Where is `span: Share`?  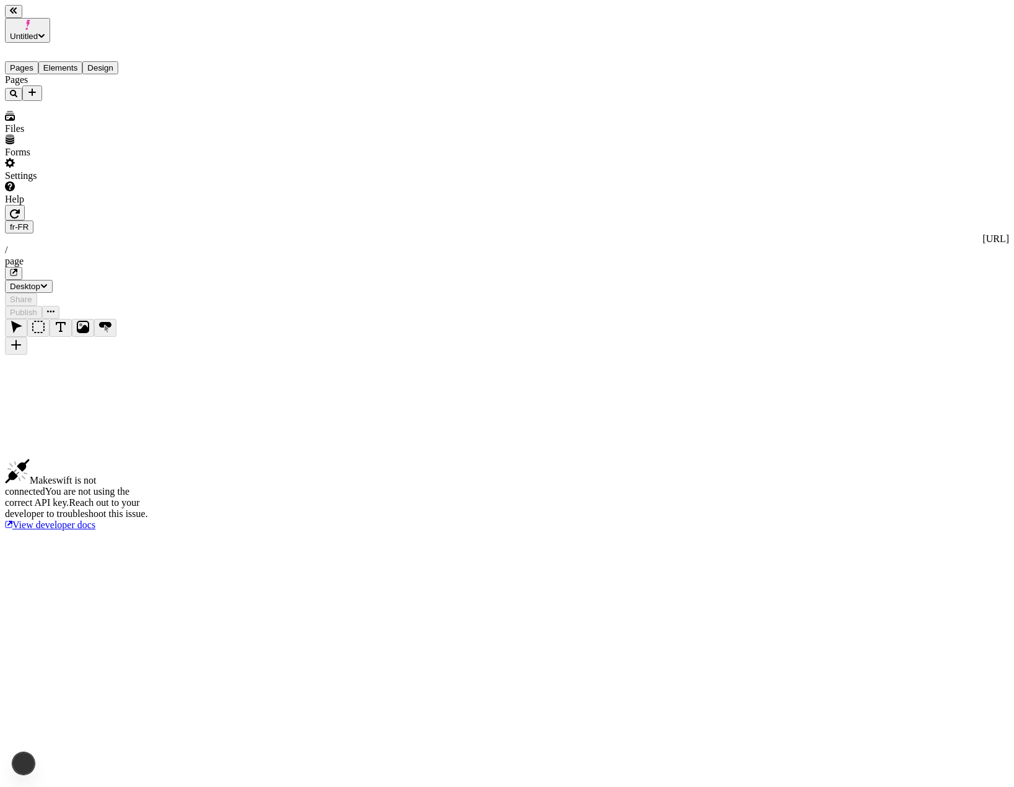
span: Share is located at coordinates (21, 299).